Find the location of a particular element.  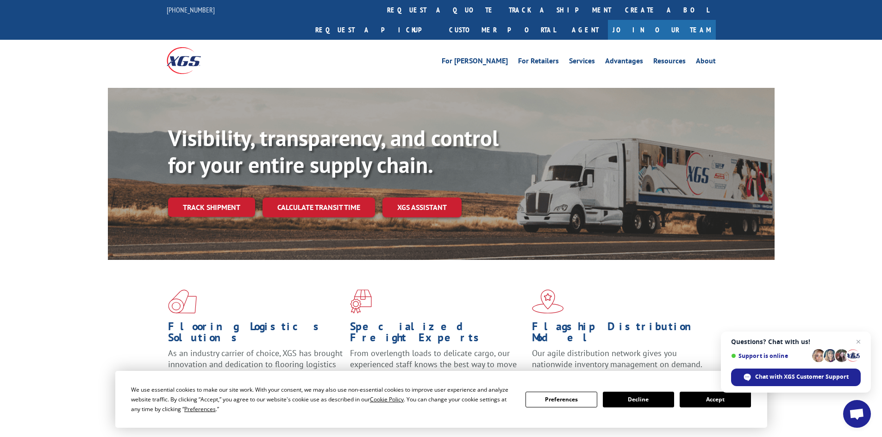

b: Visibility, transparency, and control for your entire supply chain. is located at coordinates (333, 151).